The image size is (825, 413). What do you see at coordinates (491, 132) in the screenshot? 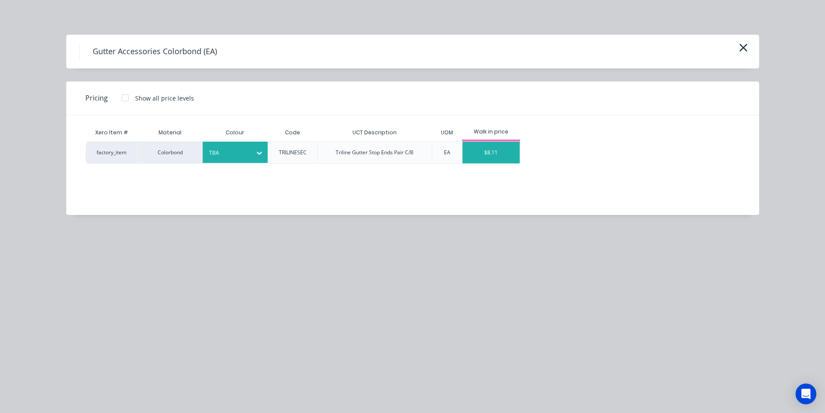
I see `div: Walk in price` at bounding box center [491, 132].